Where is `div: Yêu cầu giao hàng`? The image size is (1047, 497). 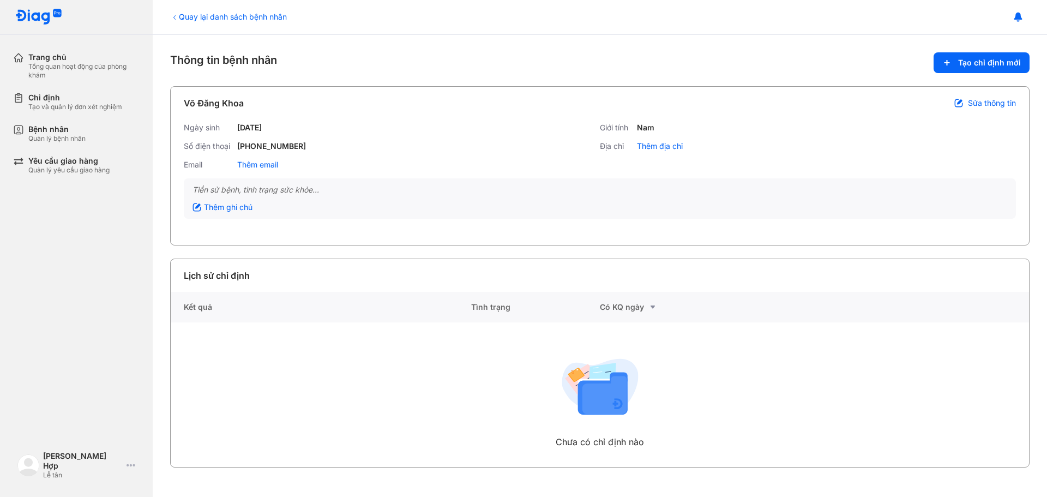 div: Yêu cầu giao hàng is located at coordinates (69, 161).